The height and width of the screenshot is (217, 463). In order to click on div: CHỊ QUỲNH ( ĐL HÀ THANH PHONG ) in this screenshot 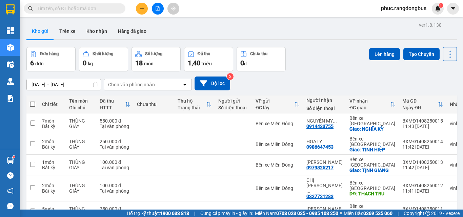, I will do `click(324, 186)`.